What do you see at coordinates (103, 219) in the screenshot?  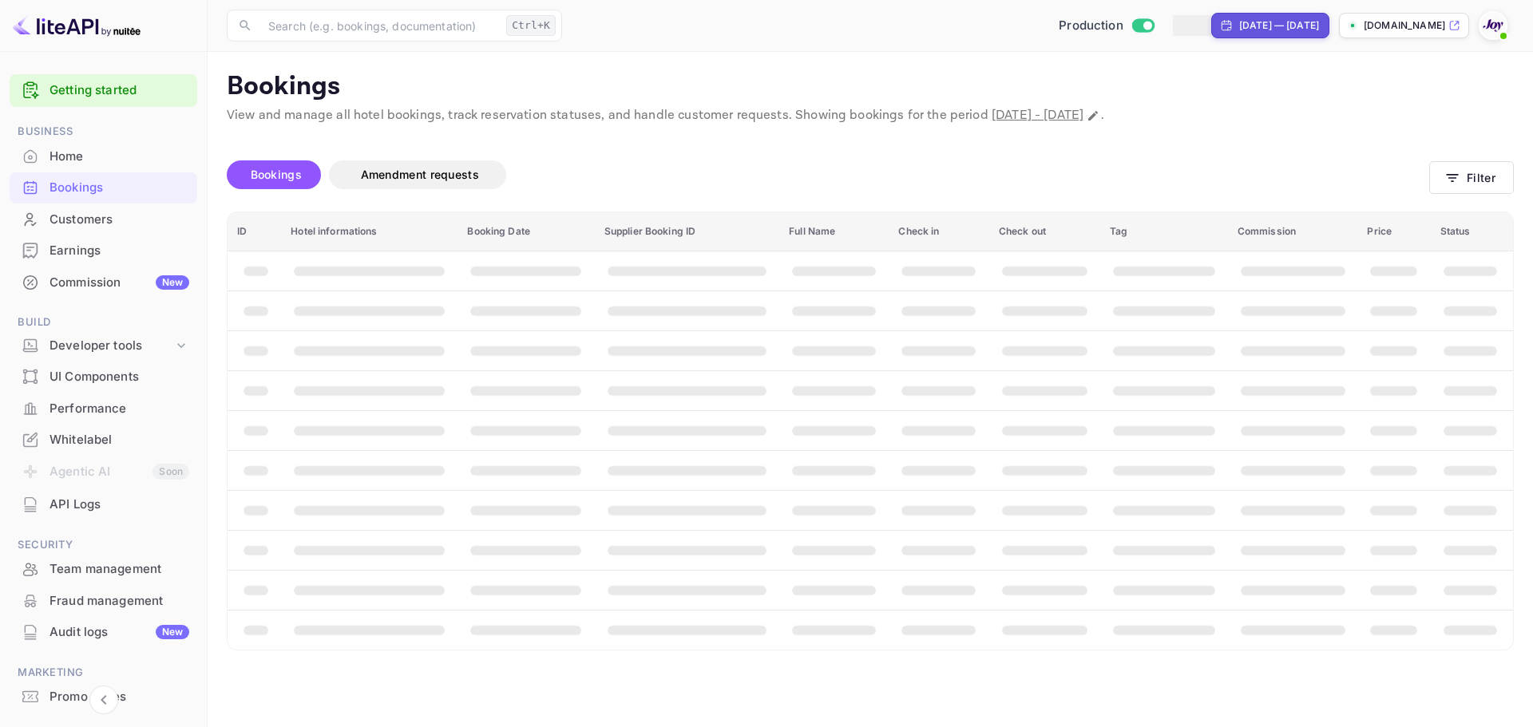 I see `a: Customers` at bounding box center [103, 219].